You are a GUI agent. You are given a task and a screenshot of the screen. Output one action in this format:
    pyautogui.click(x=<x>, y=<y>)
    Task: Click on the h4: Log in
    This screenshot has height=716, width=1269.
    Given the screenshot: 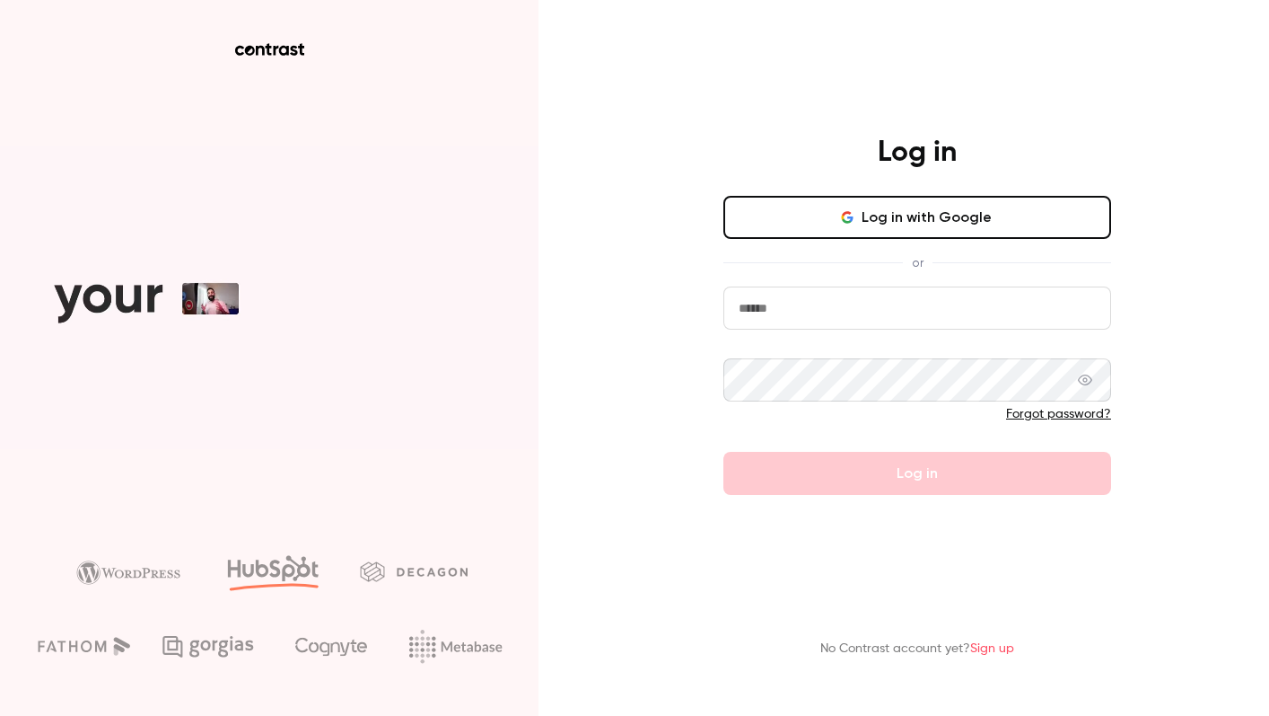 What is the action you would take?
    pyautogui.click(x=918, y=153)
    